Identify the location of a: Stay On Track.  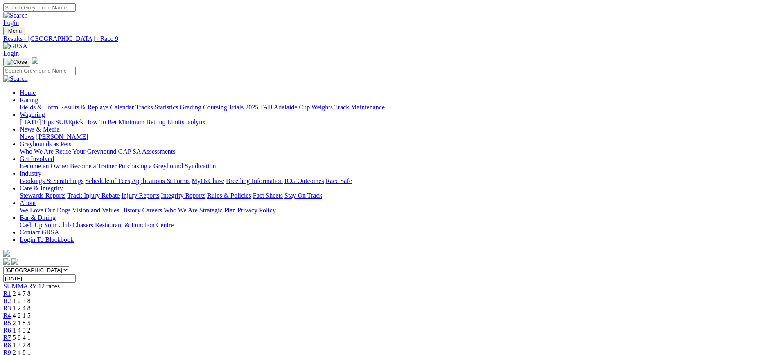
(303, 196).